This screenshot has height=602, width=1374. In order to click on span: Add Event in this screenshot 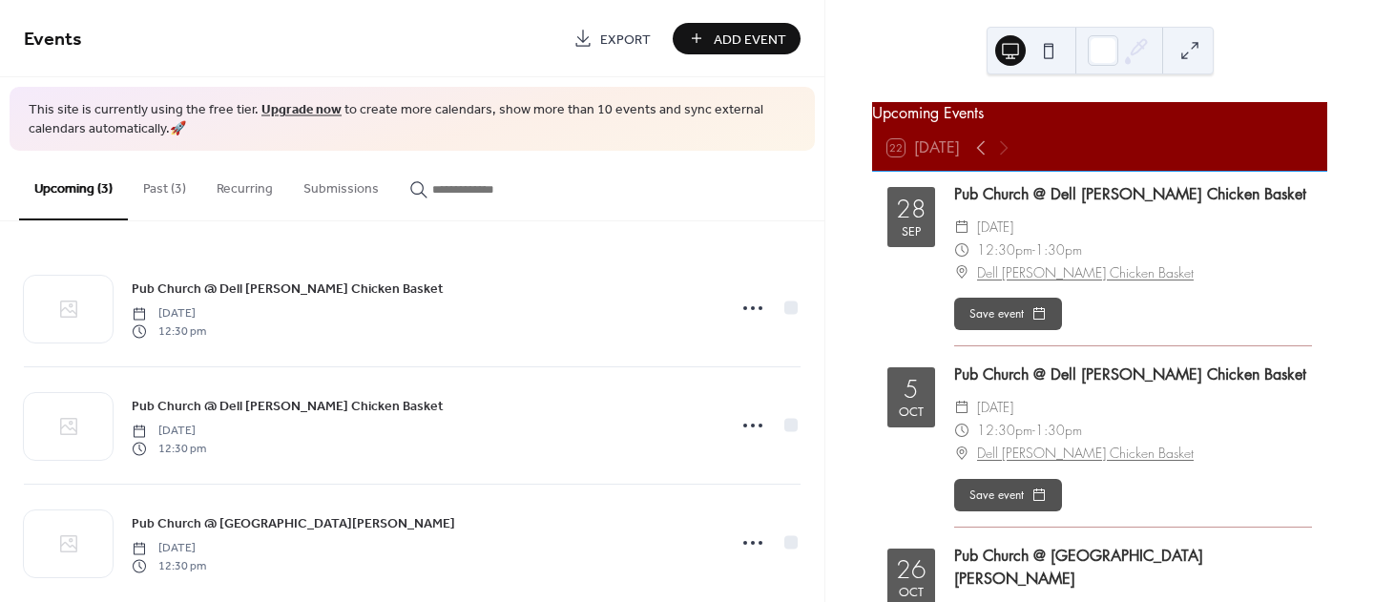, I will do `click(750, 39)`.